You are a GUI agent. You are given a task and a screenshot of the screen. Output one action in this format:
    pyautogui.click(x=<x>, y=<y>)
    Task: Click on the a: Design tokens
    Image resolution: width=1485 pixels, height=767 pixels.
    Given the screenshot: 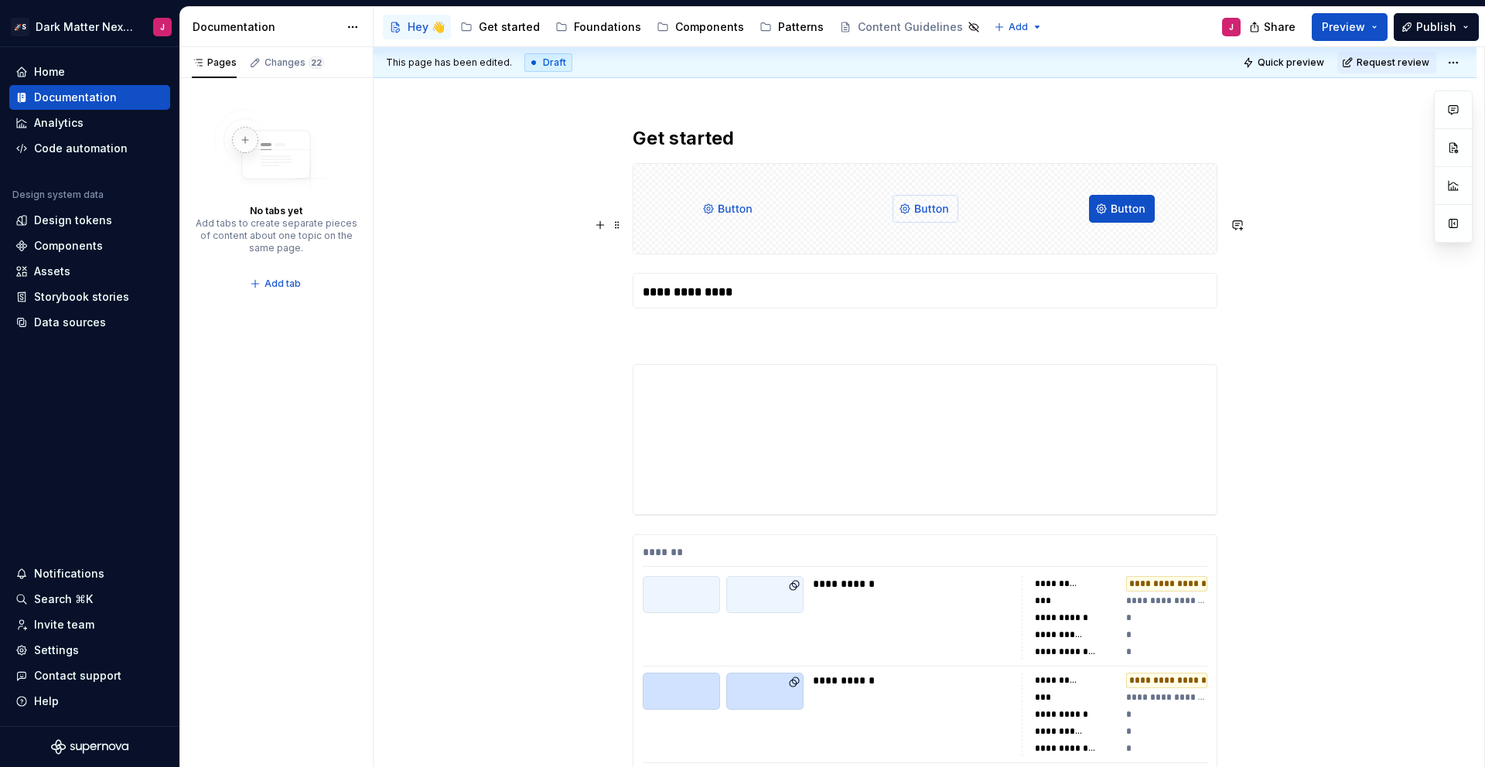 What is the action you would take?
    pyautogui.click(x=90, y=220)
    